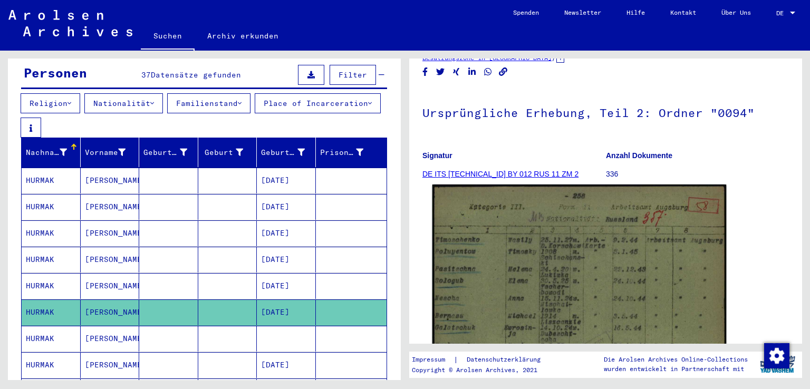 The width and height of the screenshot is (810, 389). I want to click on p: 336, so click(697, 174).